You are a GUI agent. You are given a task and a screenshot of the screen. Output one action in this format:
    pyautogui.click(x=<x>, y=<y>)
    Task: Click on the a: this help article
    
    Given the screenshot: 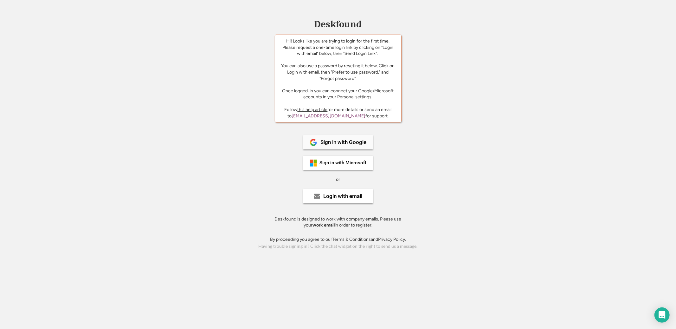 What is the action you would take?
    pyautogui.click(x=312, y=109)
    